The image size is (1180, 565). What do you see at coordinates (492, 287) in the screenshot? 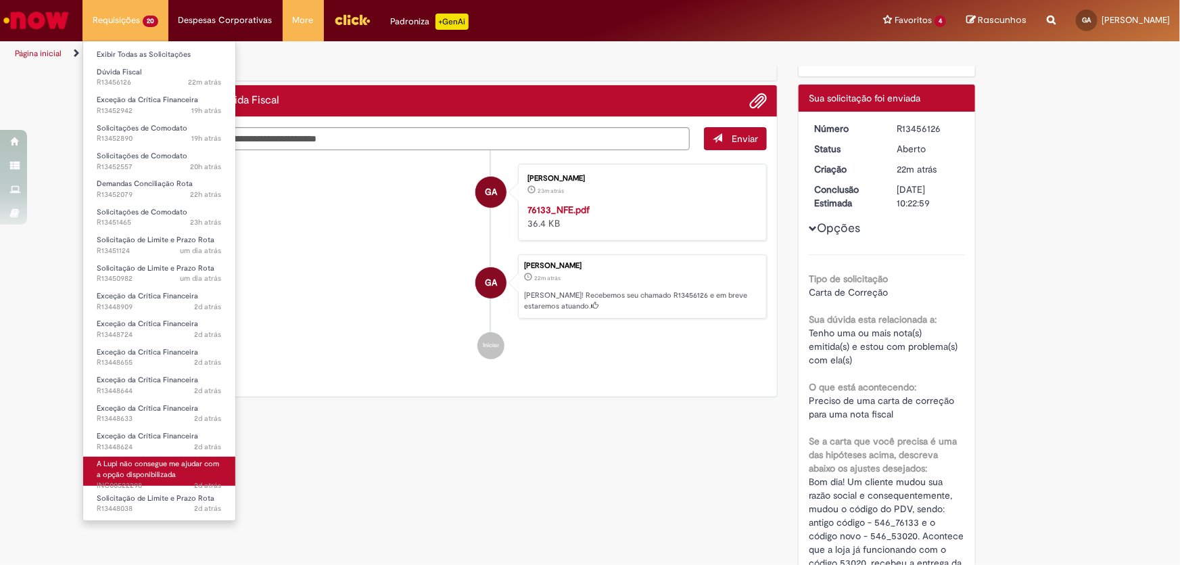
I see `li: Giovana De Lima Alves` at bounding box center [492, 287].